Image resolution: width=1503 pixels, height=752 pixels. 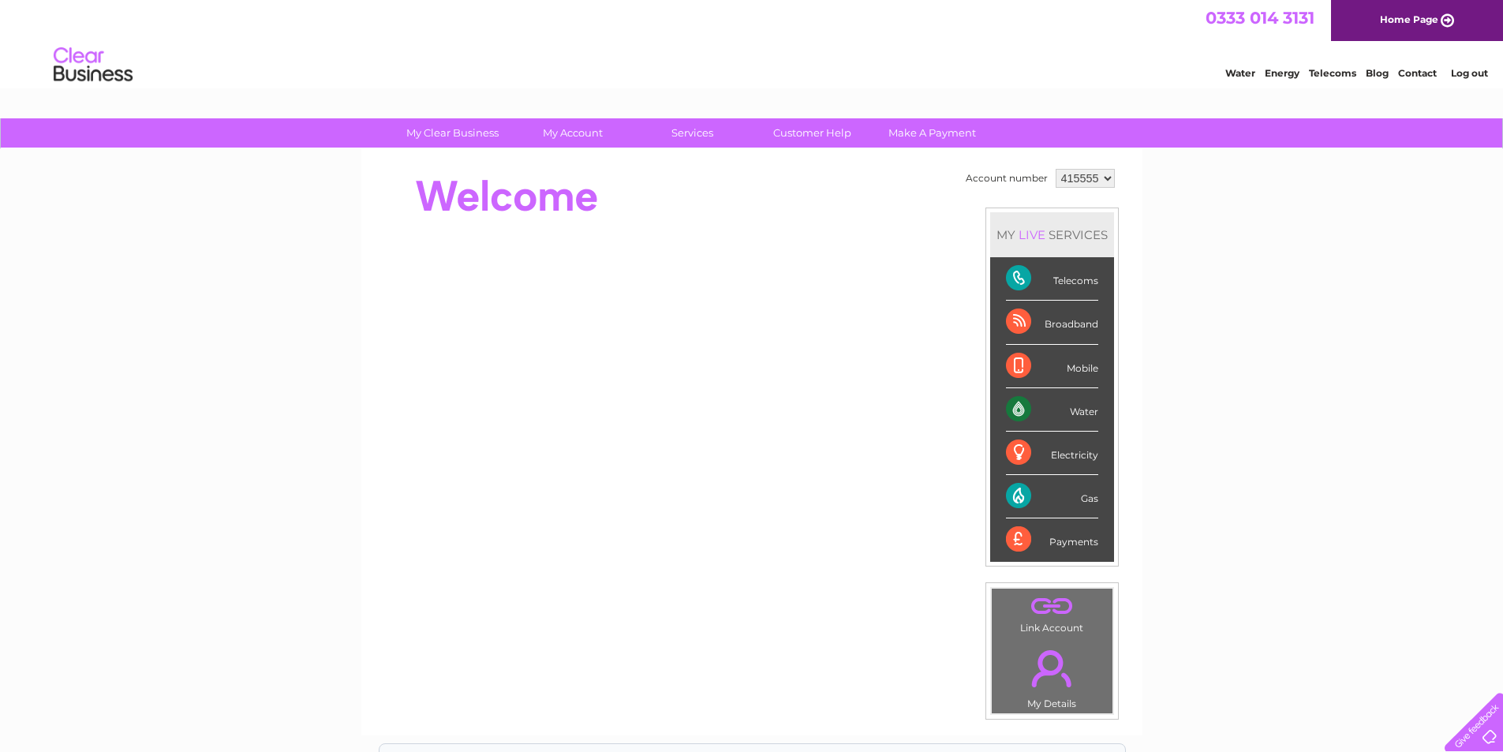 I want to click on td: Link Account, so click(x=1052, y=612).